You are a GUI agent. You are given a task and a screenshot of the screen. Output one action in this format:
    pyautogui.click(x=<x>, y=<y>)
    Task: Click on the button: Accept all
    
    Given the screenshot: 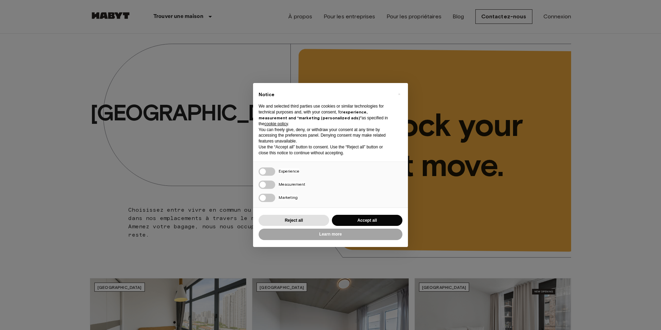 What is the action you would take?
    pyautogui.click(x=367, y=220)
    